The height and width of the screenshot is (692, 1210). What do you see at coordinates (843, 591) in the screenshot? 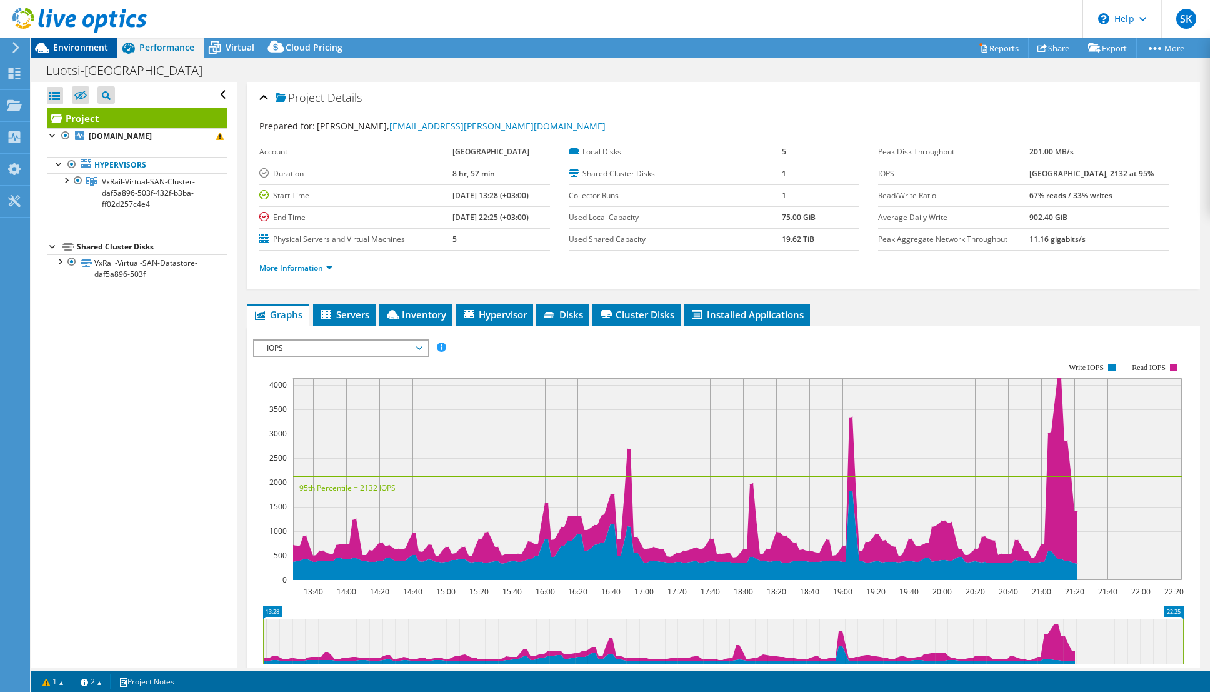
I see `text: 19:00` at bounding box center [843, 591].